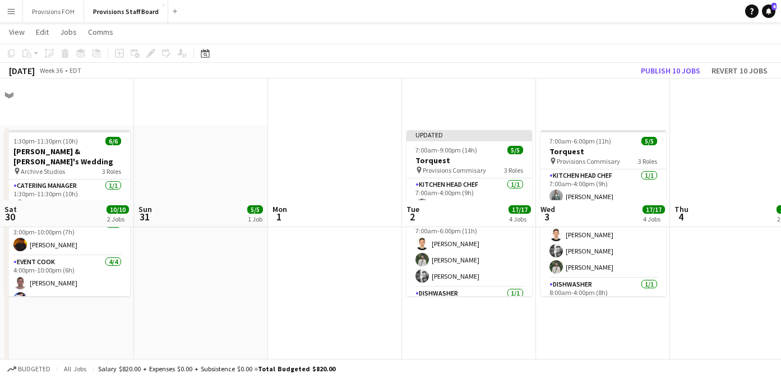 This screenshot has height=378, width=781. I want to click on a: Comms, so click(100, 32).